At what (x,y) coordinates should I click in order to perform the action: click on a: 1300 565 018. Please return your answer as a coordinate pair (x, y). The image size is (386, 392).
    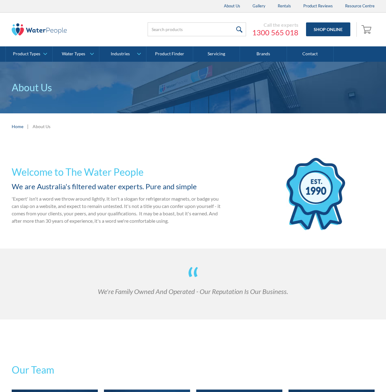
    Looking at the image, I should click on (275, 33).